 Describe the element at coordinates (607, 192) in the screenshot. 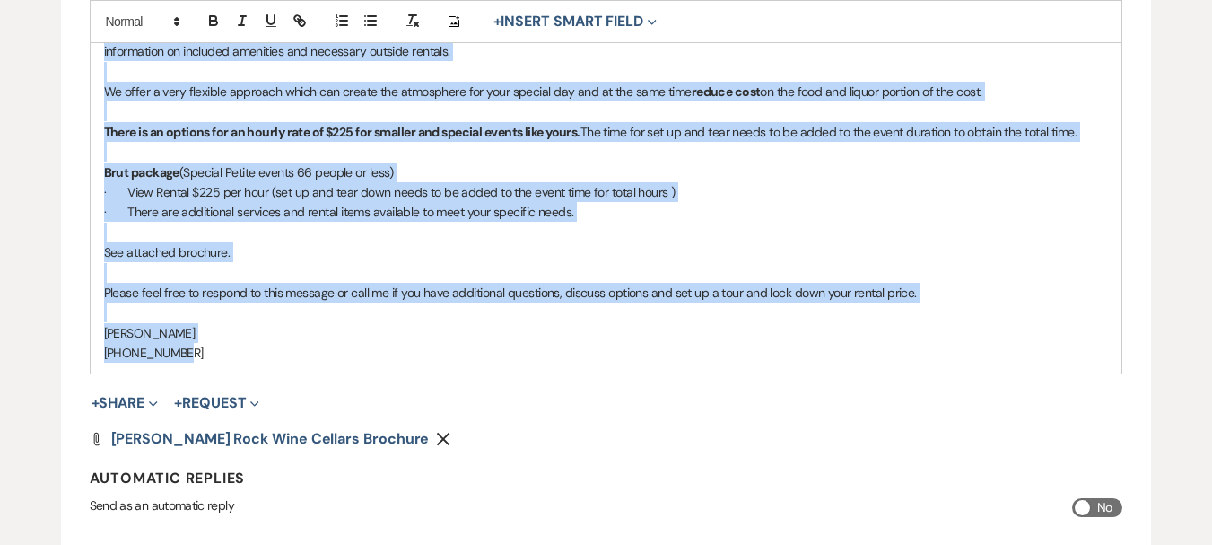

I see `p: · View Rental $225 per hour (set up and tear down needs to be added to the event time for total h...` at that location.